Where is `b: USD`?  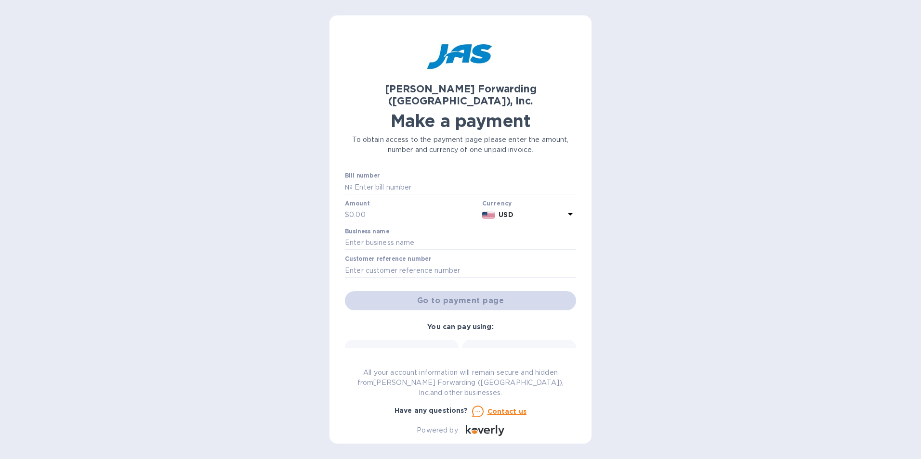 b: USD is located at coordinates (506, 215).